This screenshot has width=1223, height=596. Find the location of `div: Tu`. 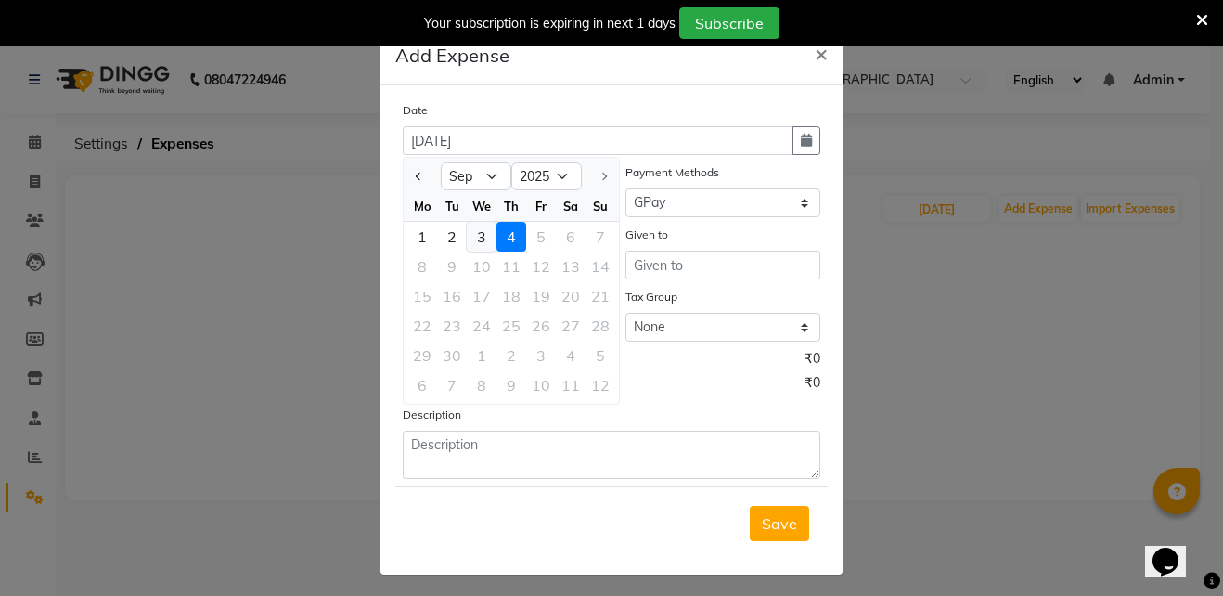

div: Tu is located at coordinates (452, 206).